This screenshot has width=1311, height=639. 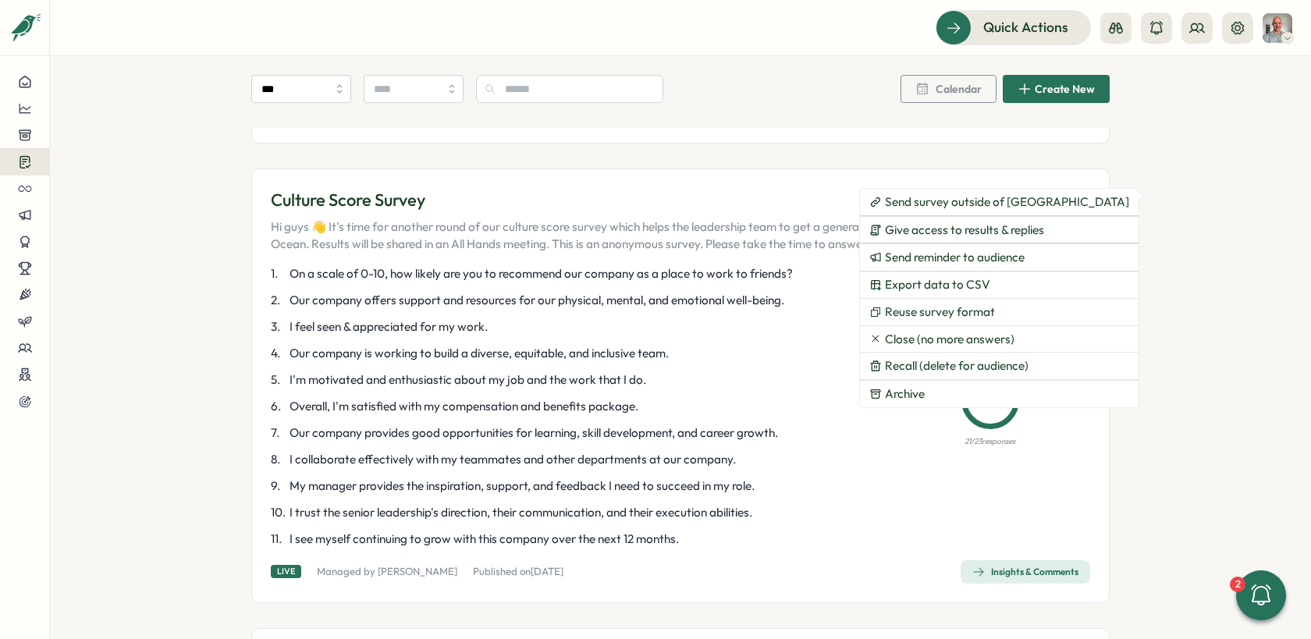 What do you see at coordinates (467, 380) in the screenshot?
I see `span: I'm motivated and enthusiastic about my job and the work that I do.` at bounding box center [467, 380].